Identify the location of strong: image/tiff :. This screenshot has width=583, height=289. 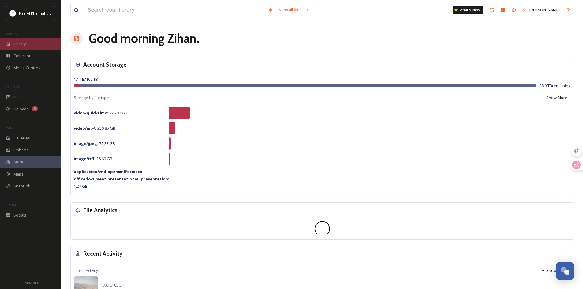
(84, 159).